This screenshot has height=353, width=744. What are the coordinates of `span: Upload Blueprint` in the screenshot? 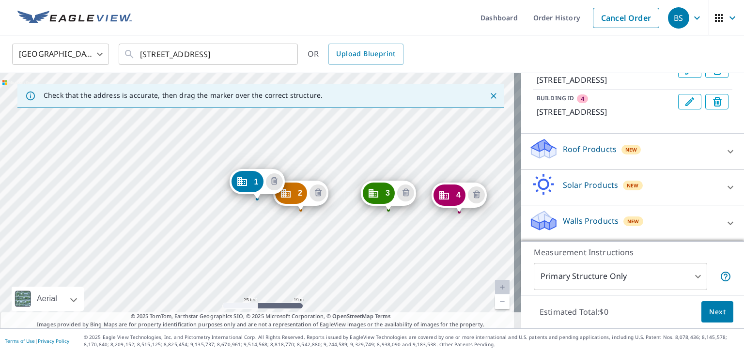 It's located at (366, 54).